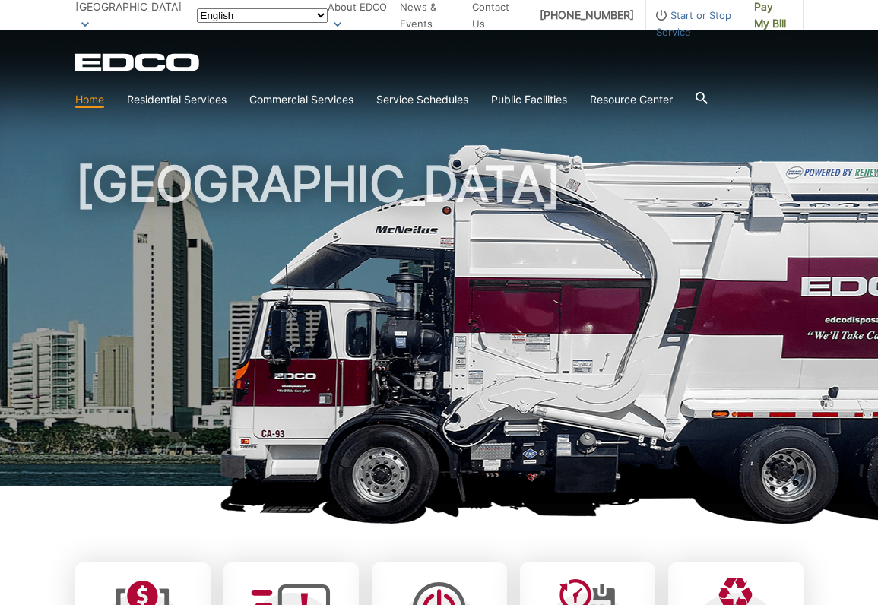 The width and height of the screenshot is (878, 605). Describe the element at coordinates (90, 100) in the screenshot. I see `a: Home` at that location.